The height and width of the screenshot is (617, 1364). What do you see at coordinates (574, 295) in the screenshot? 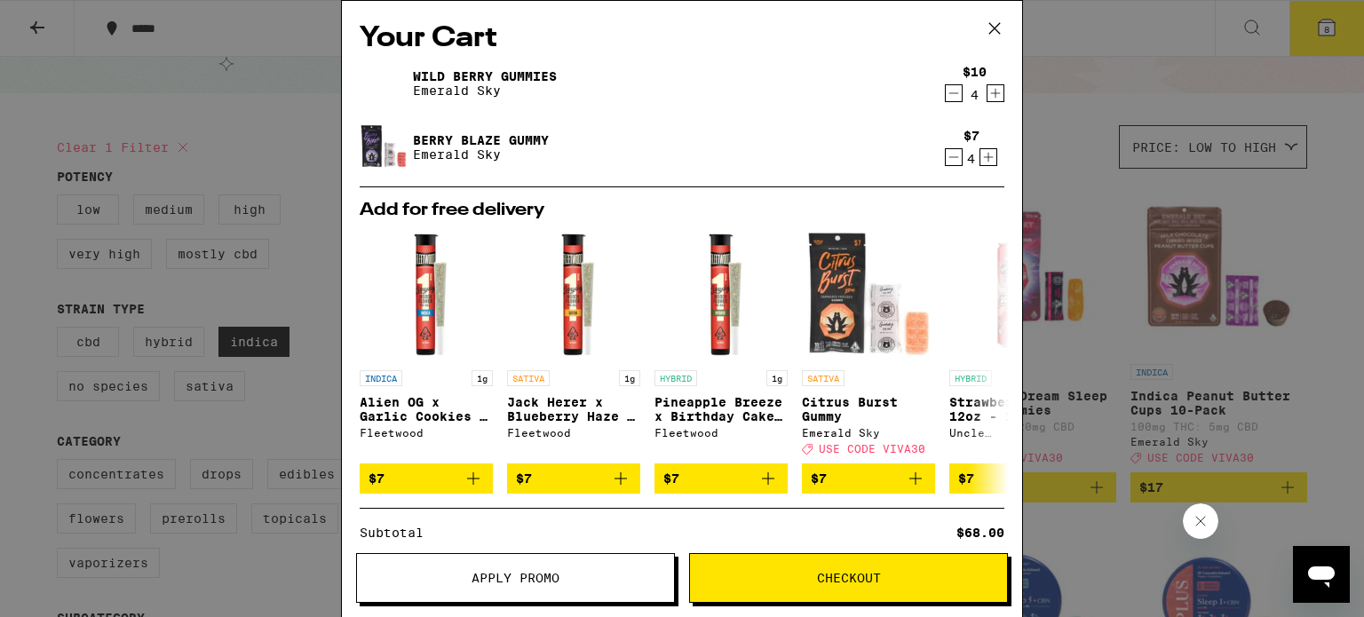
I see `img: Fleetwood - Jack Herer x Blueberry Haze - 1g` at bounding box center [574, 295].